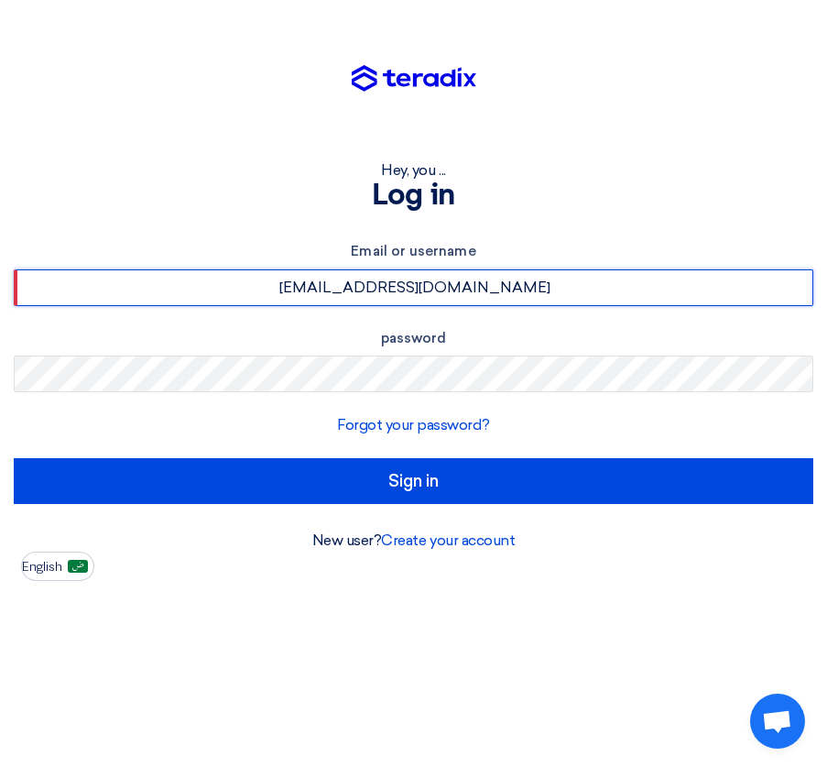 The image size is (827, 767). What do you see at coordinates (413, 169) in the screenshot?
I see `font: Hey, you ...` at bounding box center [413, 169].